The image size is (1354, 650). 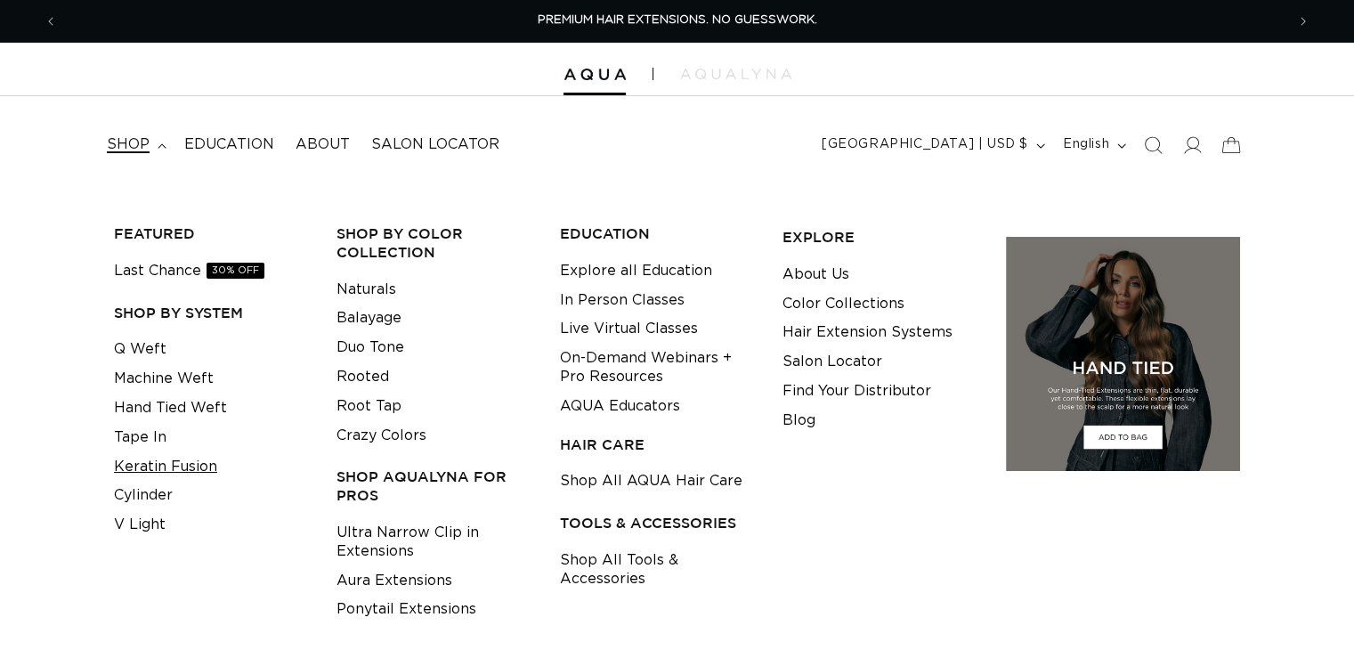 I want to click on h3: Shop by Color Collection, so click(x=434, y=243).